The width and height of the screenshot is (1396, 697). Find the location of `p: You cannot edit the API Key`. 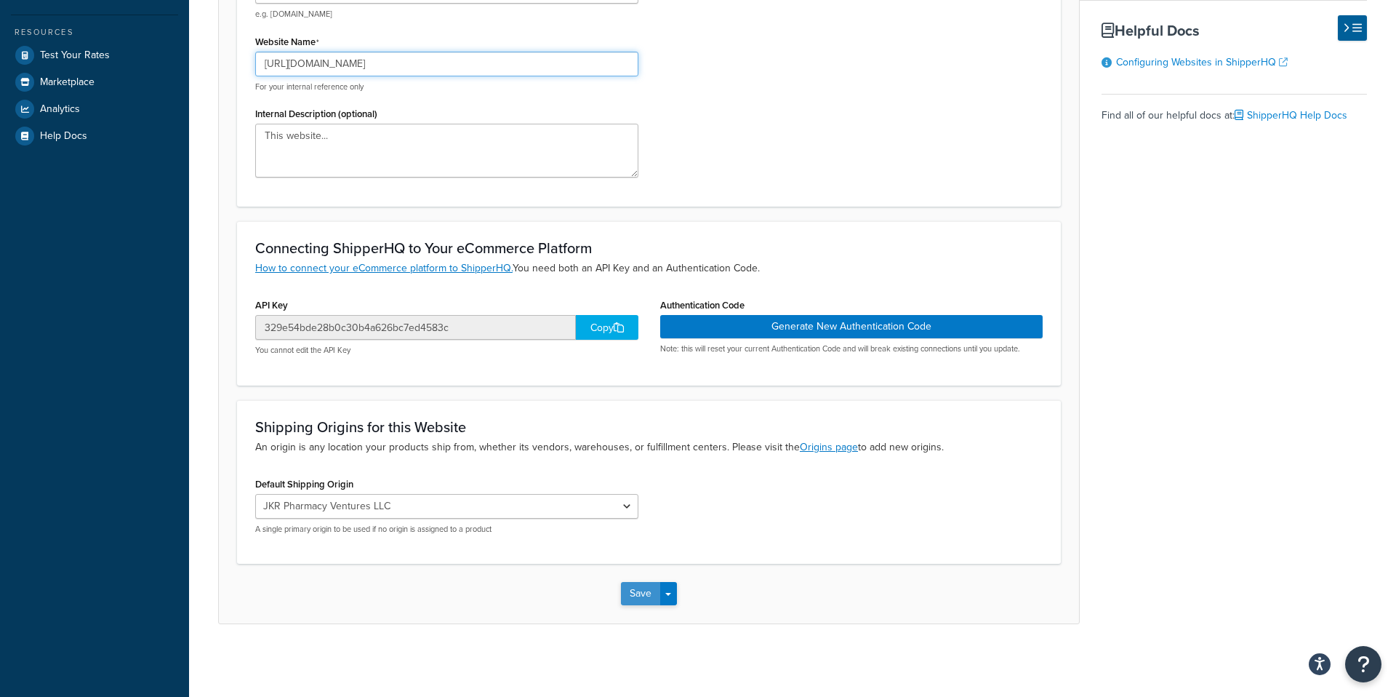

p: You cannot edit the API Key is located at coordinates (447, 350).